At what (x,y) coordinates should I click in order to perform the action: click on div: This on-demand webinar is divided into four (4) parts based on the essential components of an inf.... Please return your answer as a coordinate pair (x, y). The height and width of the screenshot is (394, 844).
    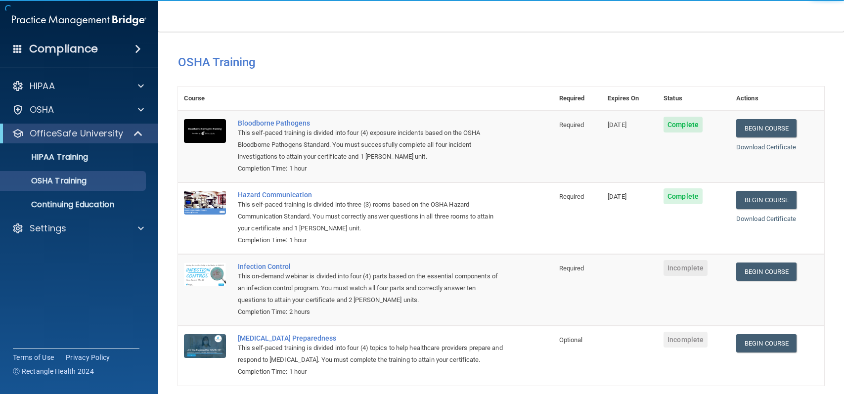
    Looking at the image, I should click on (371, 288).